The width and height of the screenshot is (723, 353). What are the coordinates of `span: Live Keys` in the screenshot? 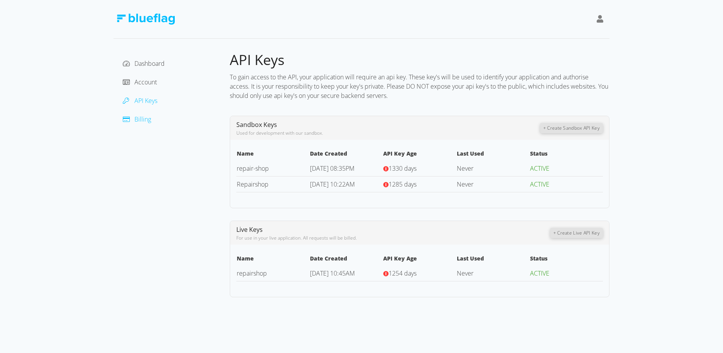 It's located at (250, 230).